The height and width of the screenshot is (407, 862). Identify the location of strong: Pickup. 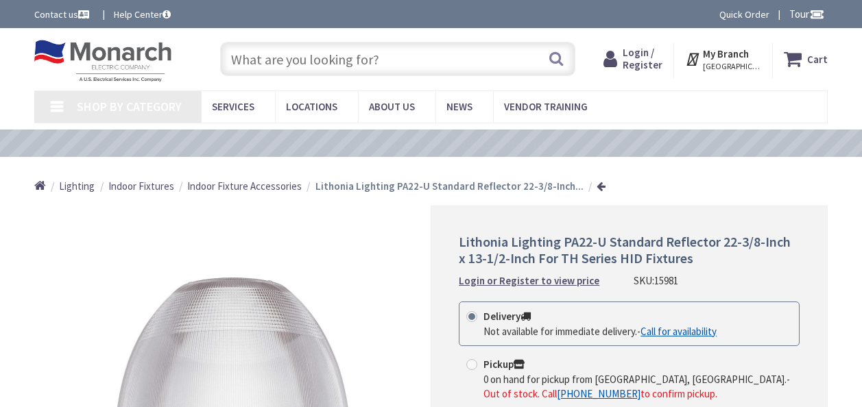
(504, 364).